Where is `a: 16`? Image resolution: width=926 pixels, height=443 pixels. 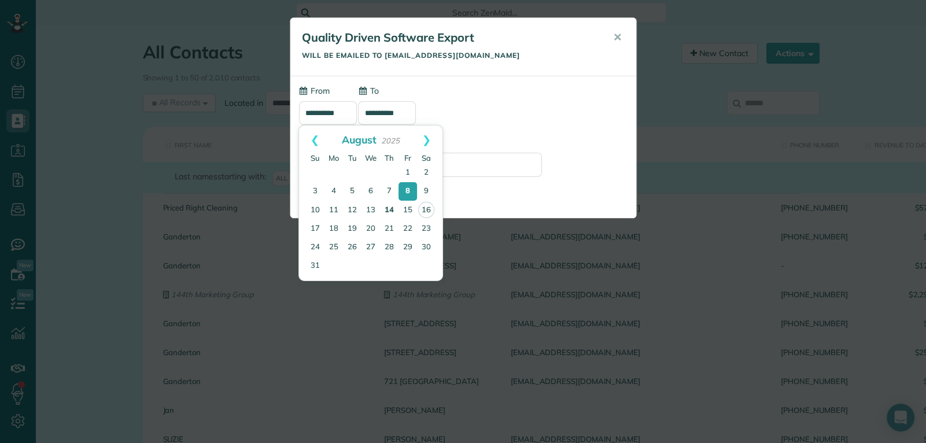
a: 16 is located at coordinates (426, 210).